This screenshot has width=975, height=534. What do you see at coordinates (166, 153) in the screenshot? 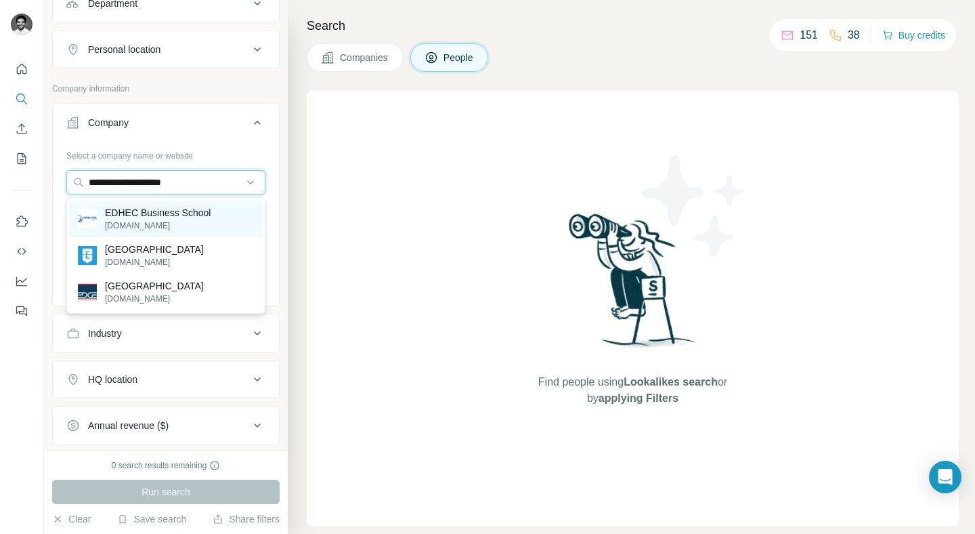
I see `div: Select a company name or website` at bounding box center [166, 153].